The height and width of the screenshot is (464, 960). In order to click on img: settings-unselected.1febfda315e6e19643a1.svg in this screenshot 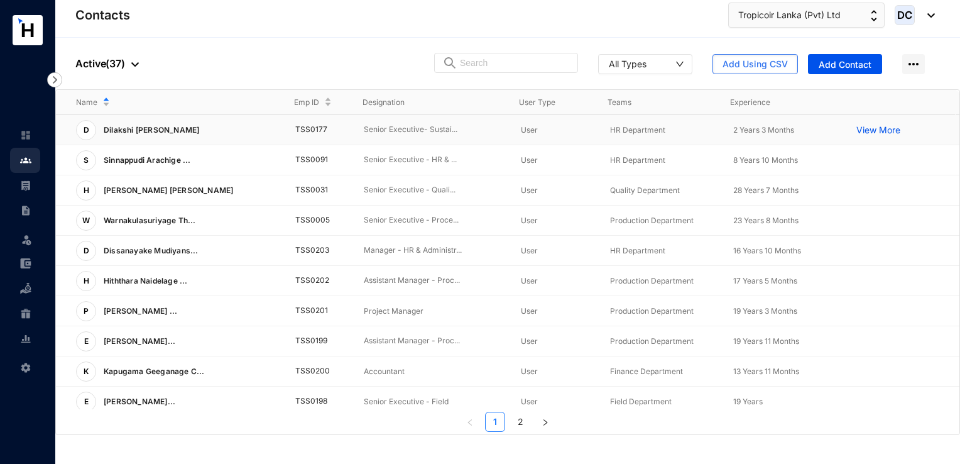, I will do `click(26, 368)`.